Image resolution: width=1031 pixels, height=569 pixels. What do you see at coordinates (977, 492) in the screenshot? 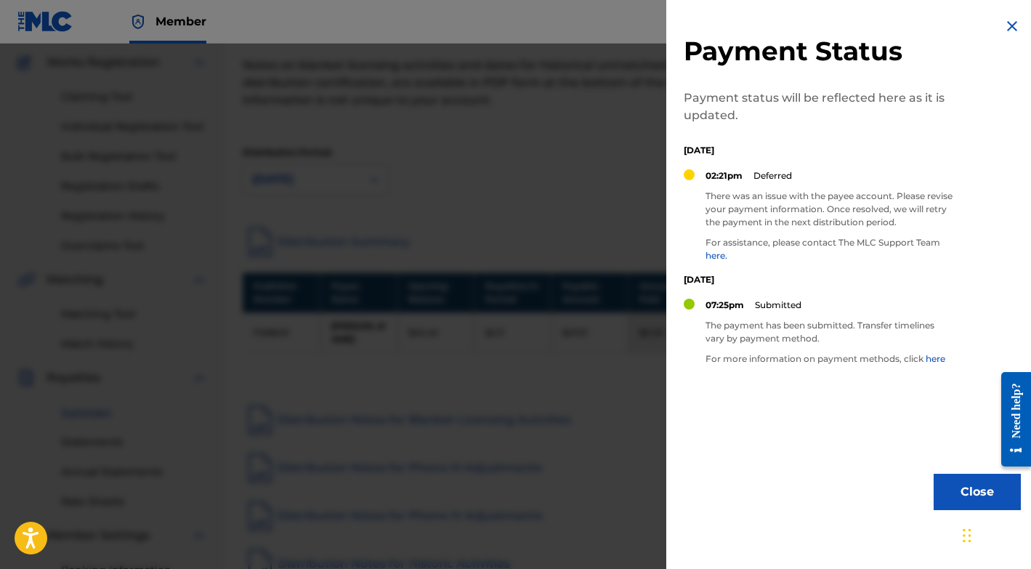
I see `button: Close` at bounding box center [977, 492].